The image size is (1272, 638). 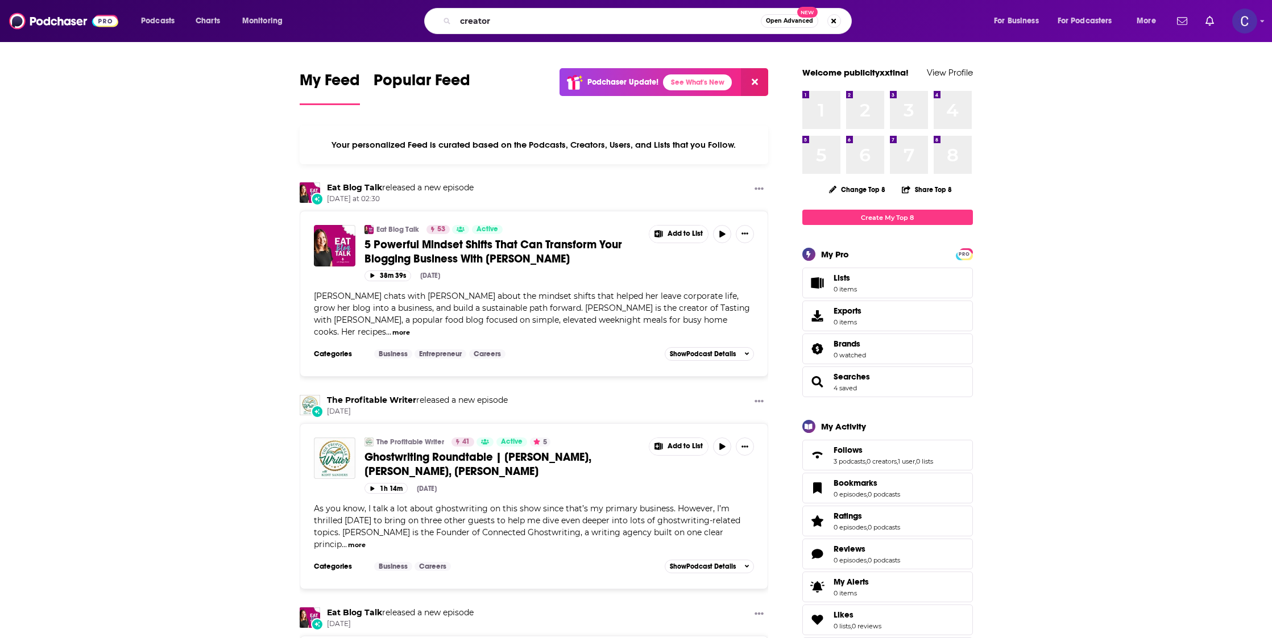 What do you see at coordinates (866, 483) in the screenshot?
I see `a: Bookmarks` at bounding box center [866, 483].